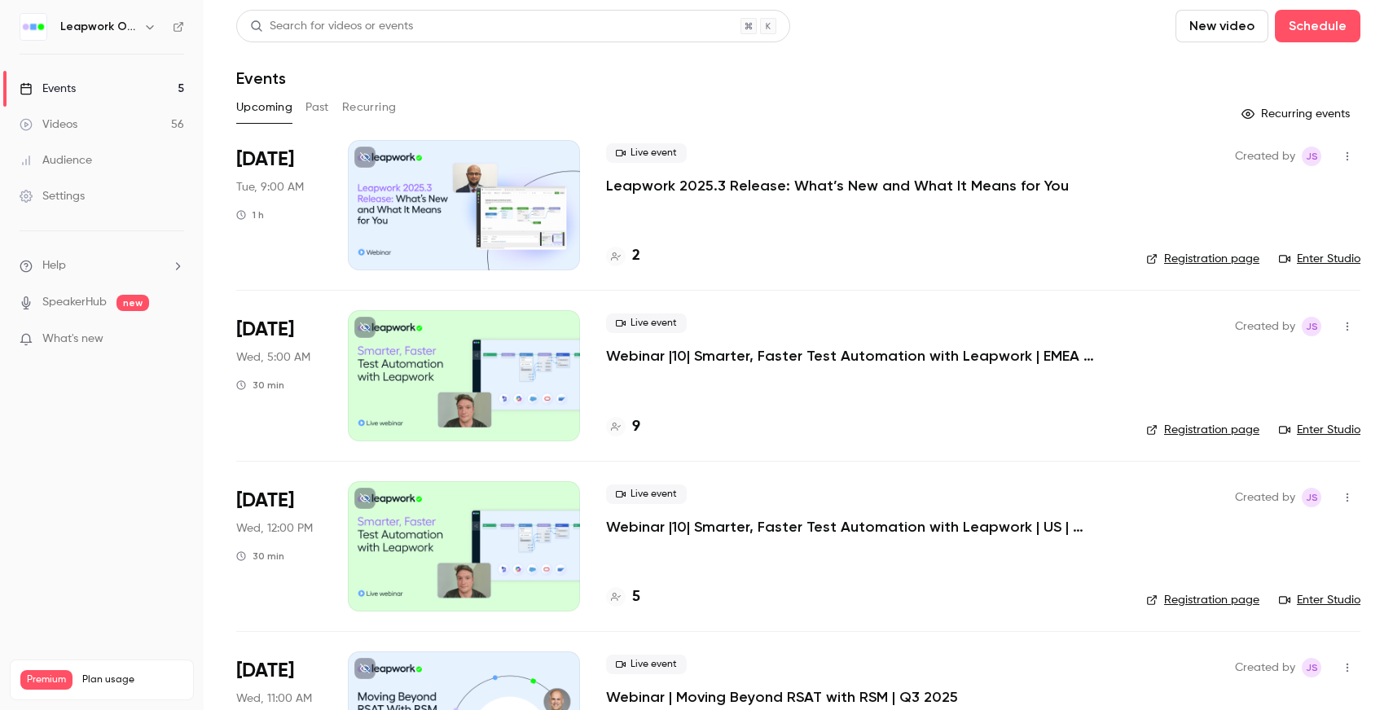 The image size is (1393, 710). I want to click on span: What's new, so click(72, 339).